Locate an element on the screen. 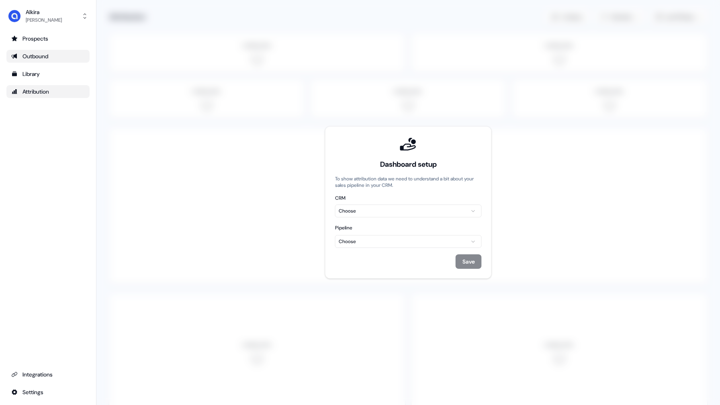  div: Dashboard setup is located at coordinates (408, 164).